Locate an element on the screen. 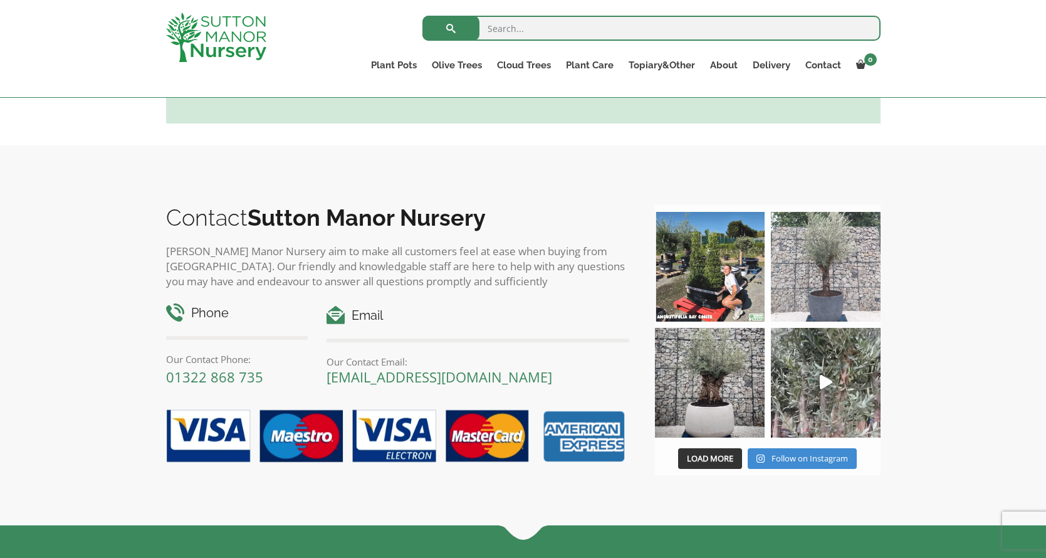 The image size is (1046, 558). a: 01322 868 735 is located at coordinates (214, 377).